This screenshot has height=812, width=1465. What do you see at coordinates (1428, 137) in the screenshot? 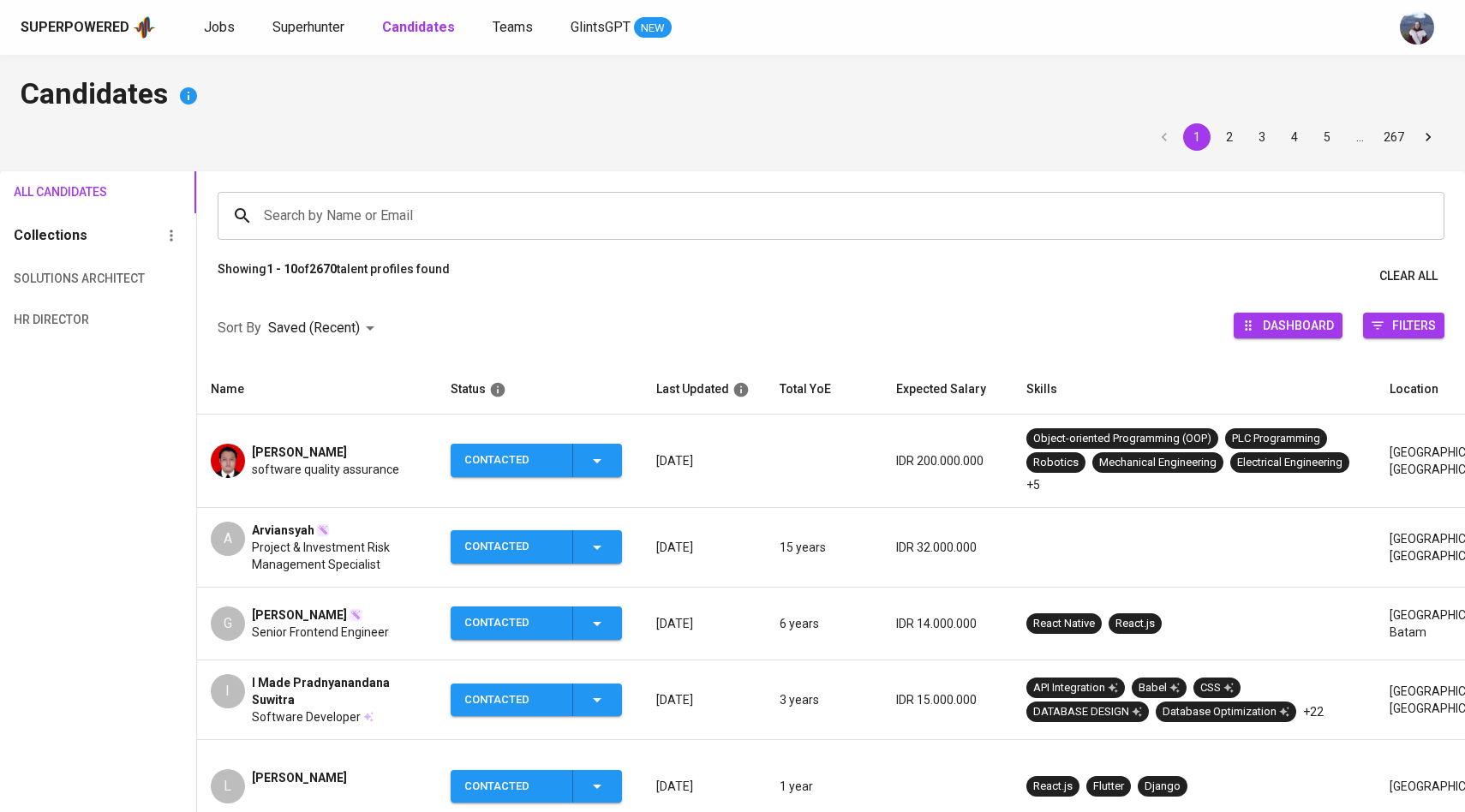
I see `button: Go to next page` at bounding box center [1428, 137].